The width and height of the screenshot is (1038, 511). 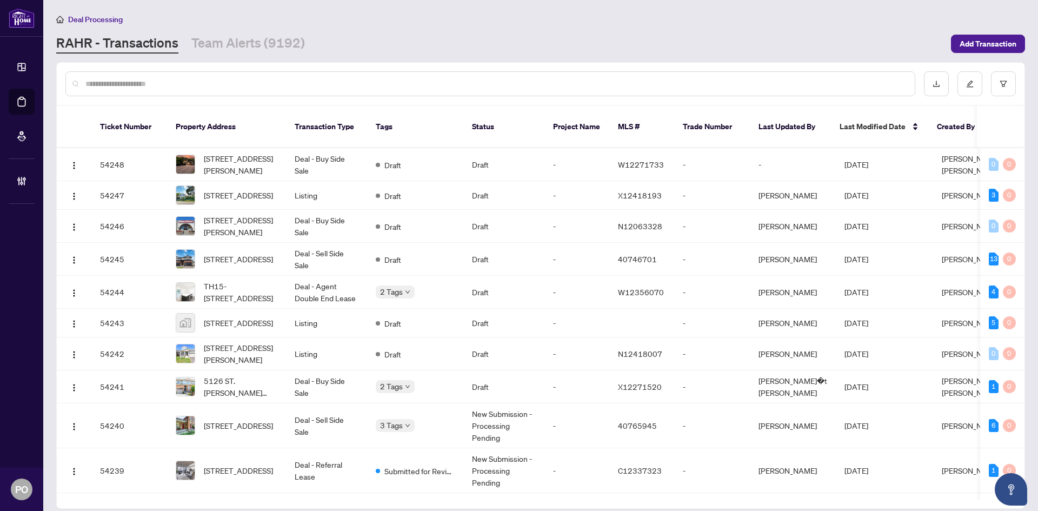 I want to click on span: C12337323, so click(x=640, y=470).